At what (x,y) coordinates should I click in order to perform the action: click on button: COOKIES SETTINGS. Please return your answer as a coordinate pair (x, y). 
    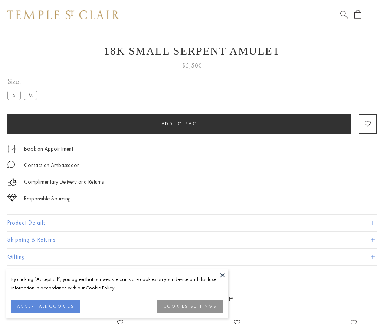
    Looking at the image, I should click on (190, 306).